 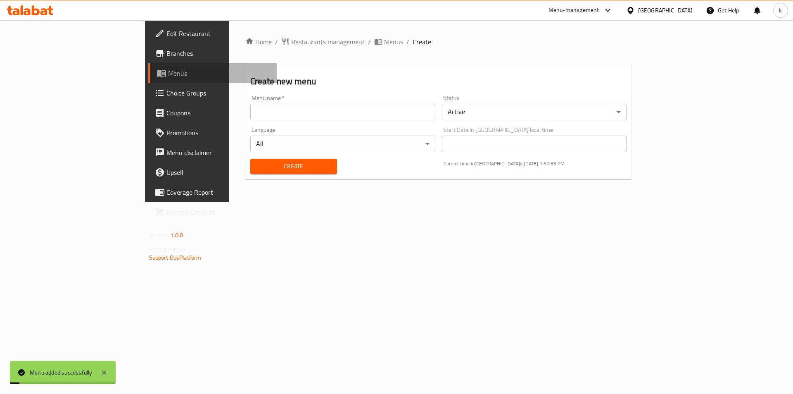 What do you see at coordinates (213, 133) in the screenshot?
I see `a: Promotions` at bounding box center [213, 133].